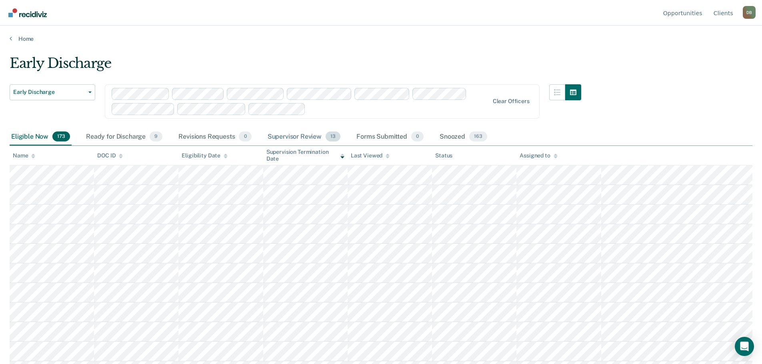  I want to click on div: Last Viewed, so click(370, 156).